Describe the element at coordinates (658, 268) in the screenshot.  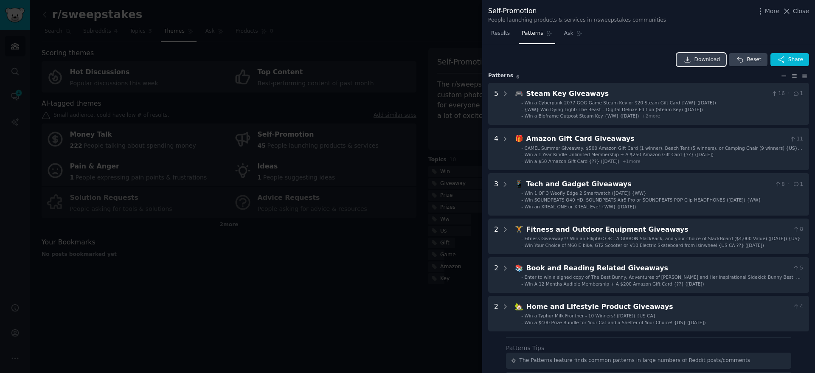
I see `div: Book and Reading Related Giveaways` at that location.